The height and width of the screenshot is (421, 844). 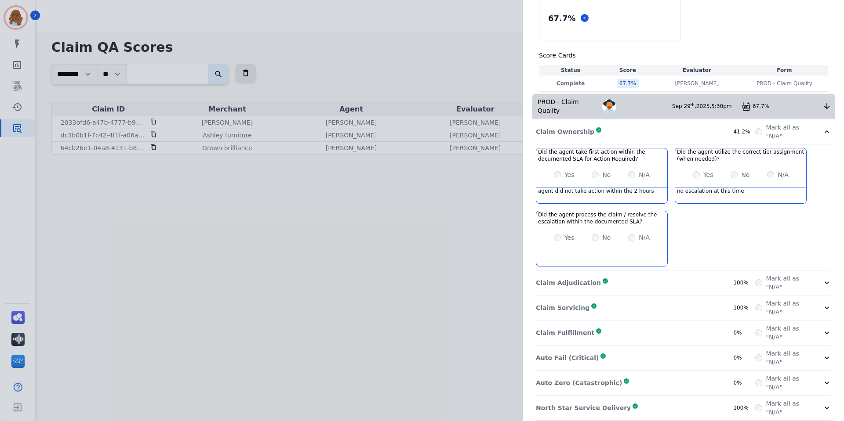 What do you see at coordinates (609, 106) in the screenshot?
I see `img: Avatar` at bounding box center [609, 106].